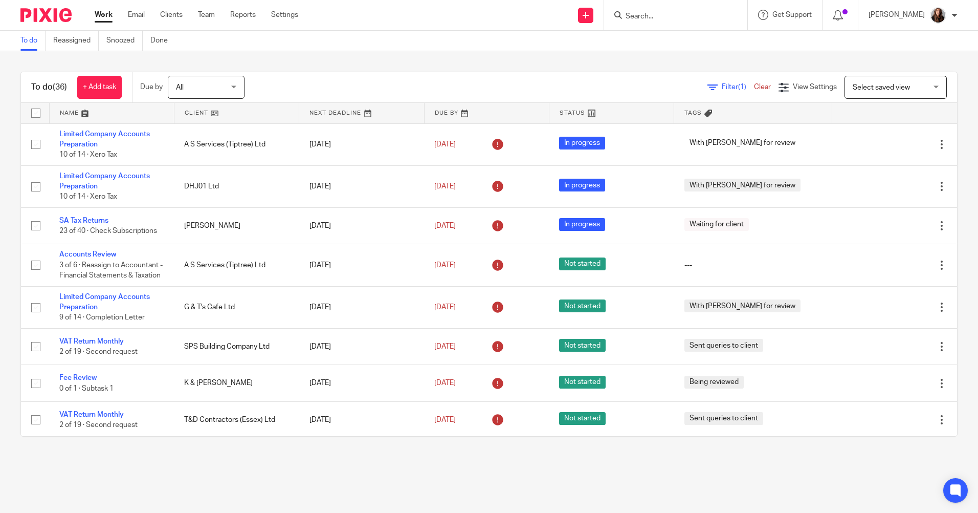 The image size is (978, 513). I want to click on td: DHJ01 Ltd, so click(236, 186).